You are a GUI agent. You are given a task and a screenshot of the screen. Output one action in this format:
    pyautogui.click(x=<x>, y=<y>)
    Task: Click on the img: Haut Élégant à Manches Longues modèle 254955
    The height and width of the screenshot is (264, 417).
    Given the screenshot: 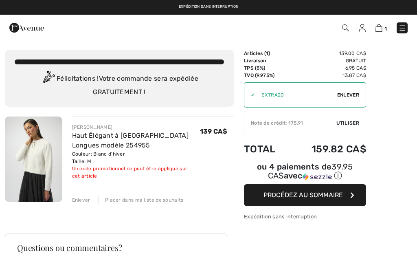 What is the action you would take?
    pyautogui.click(x=33, y=159)
    